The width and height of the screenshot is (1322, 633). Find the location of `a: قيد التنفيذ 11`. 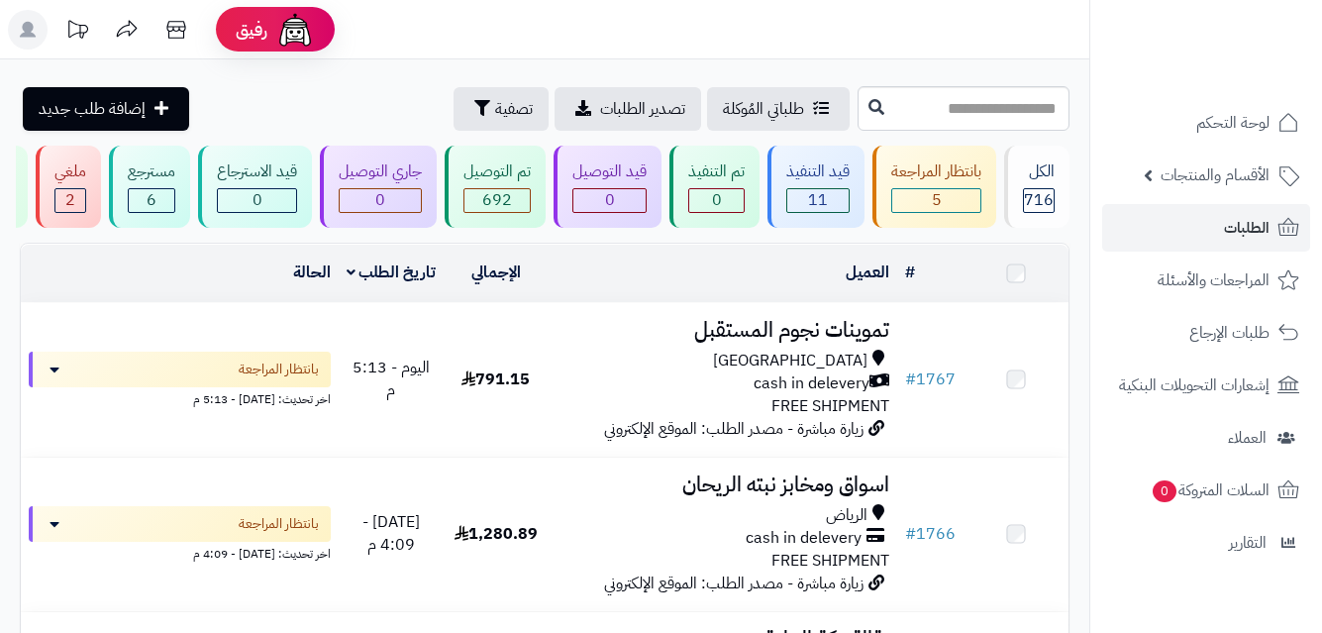

a: قيد التنفيذ 11 is located at coordinates (816, 186).